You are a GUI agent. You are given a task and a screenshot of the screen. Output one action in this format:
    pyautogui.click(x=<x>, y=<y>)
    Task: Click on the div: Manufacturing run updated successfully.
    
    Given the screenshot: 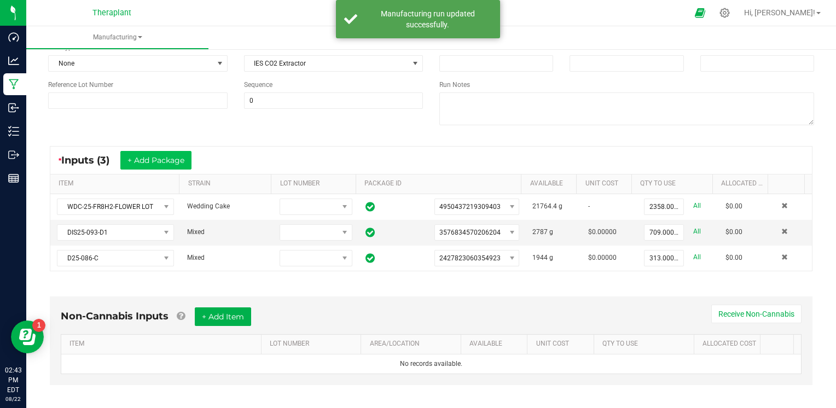 What is the action you would take?
    pyautogui.click(x=427, y=19)
    